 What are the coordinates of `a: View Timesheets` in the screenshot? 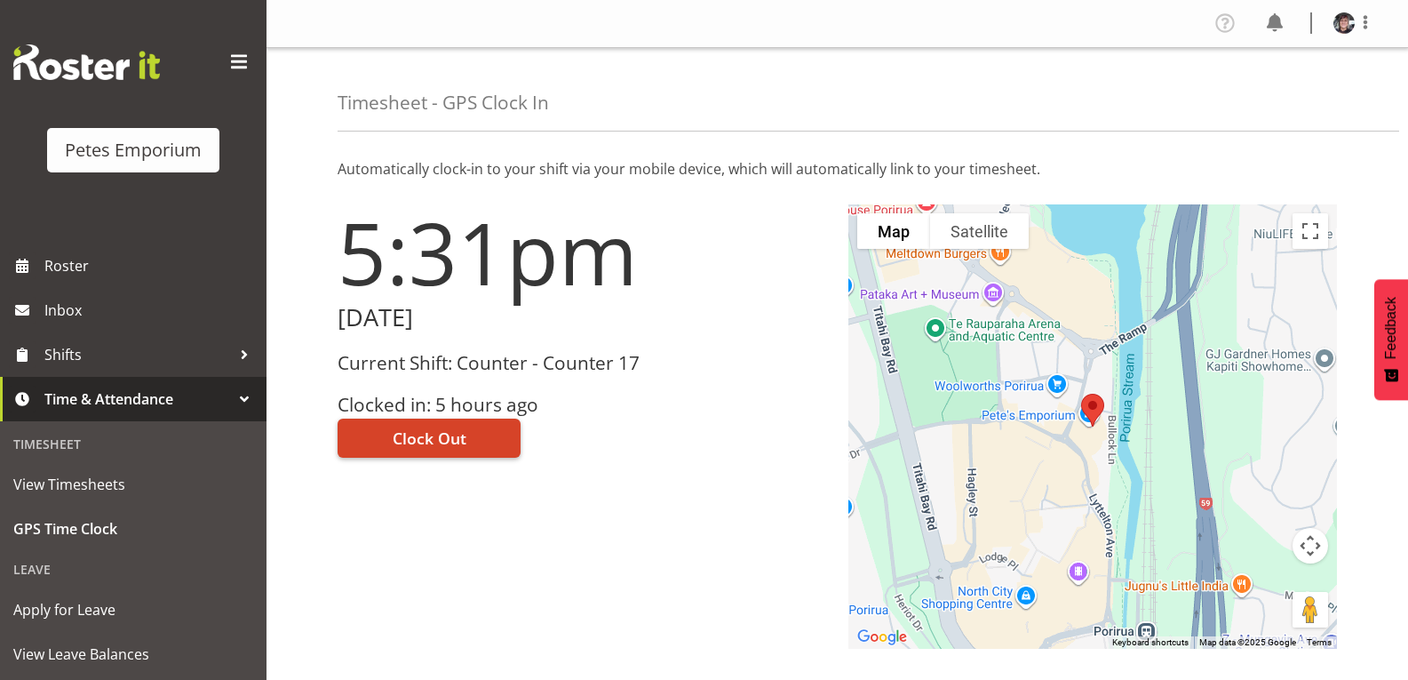 It's located at (133, 484).